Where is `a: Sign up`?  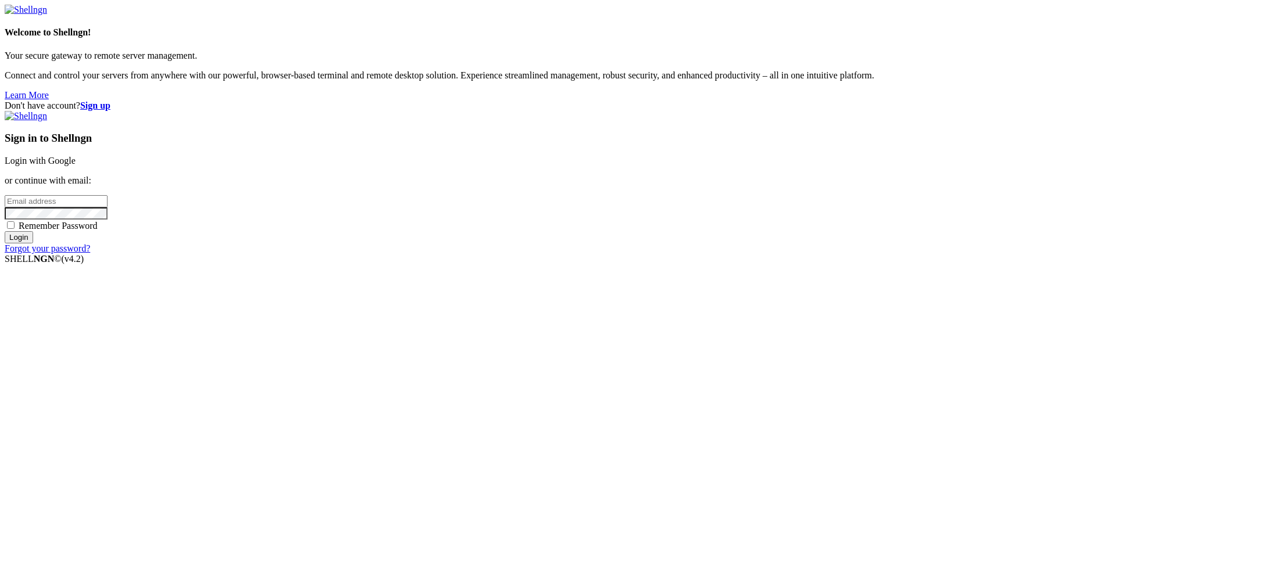 a: Sign up is located at coordinates (95, 105).